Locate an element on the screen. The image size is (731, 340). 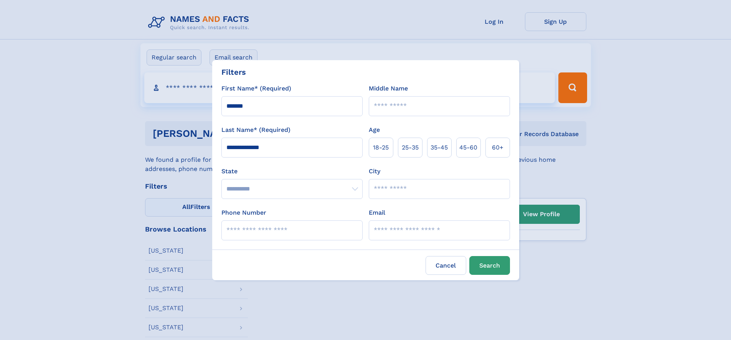
button: Search is located at coordinates (490, 265).